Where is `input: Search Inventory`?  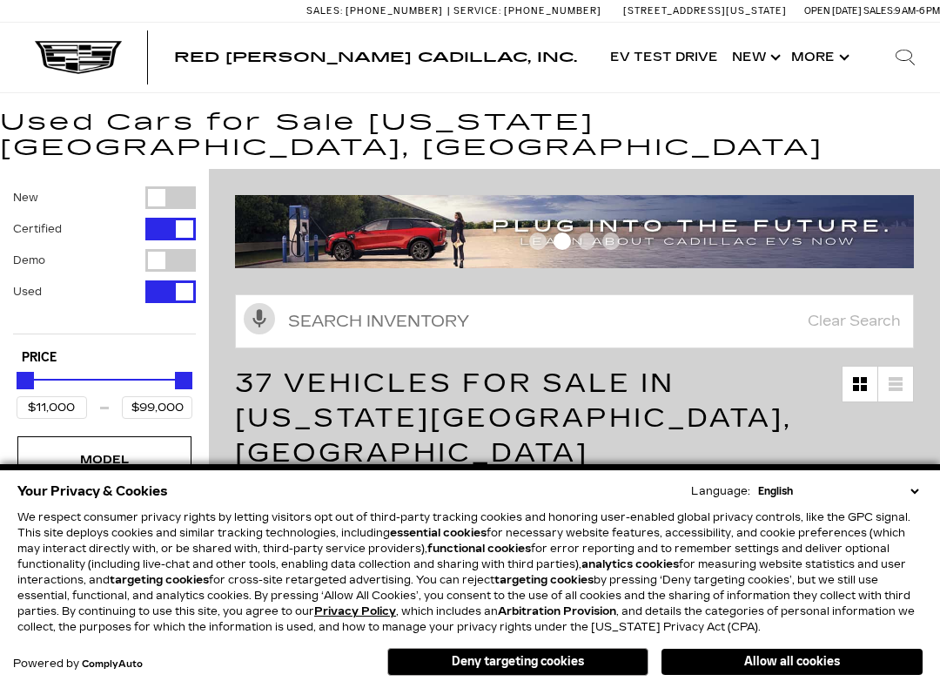 input: Search Inventory is located at coordinates (575, 321).